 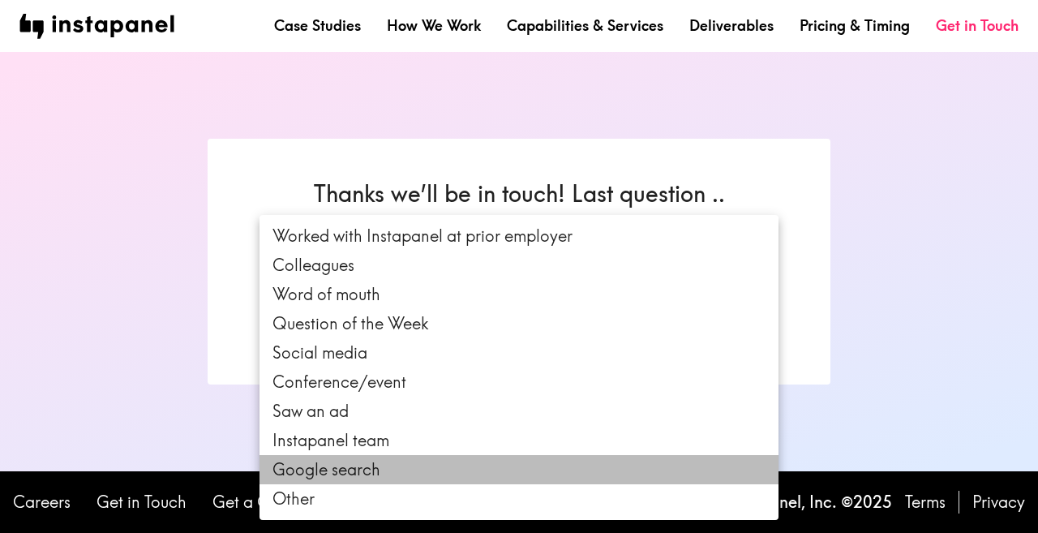 I want to click on li: Word of mouth, so click(x=519, y=294).